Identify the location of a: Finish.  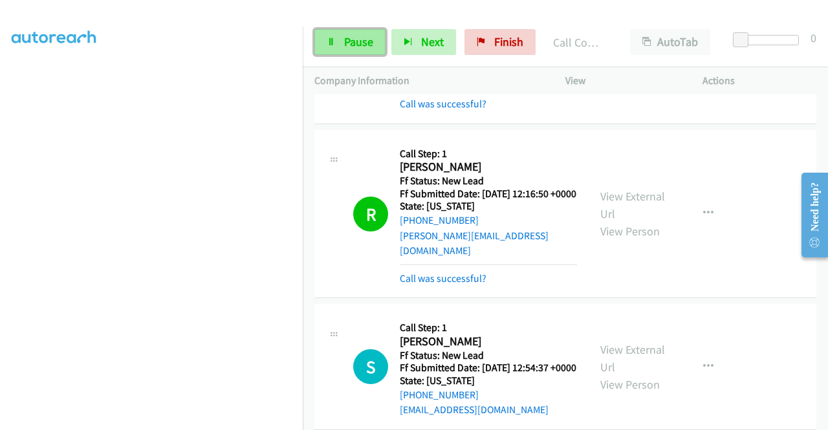
(500, 42).